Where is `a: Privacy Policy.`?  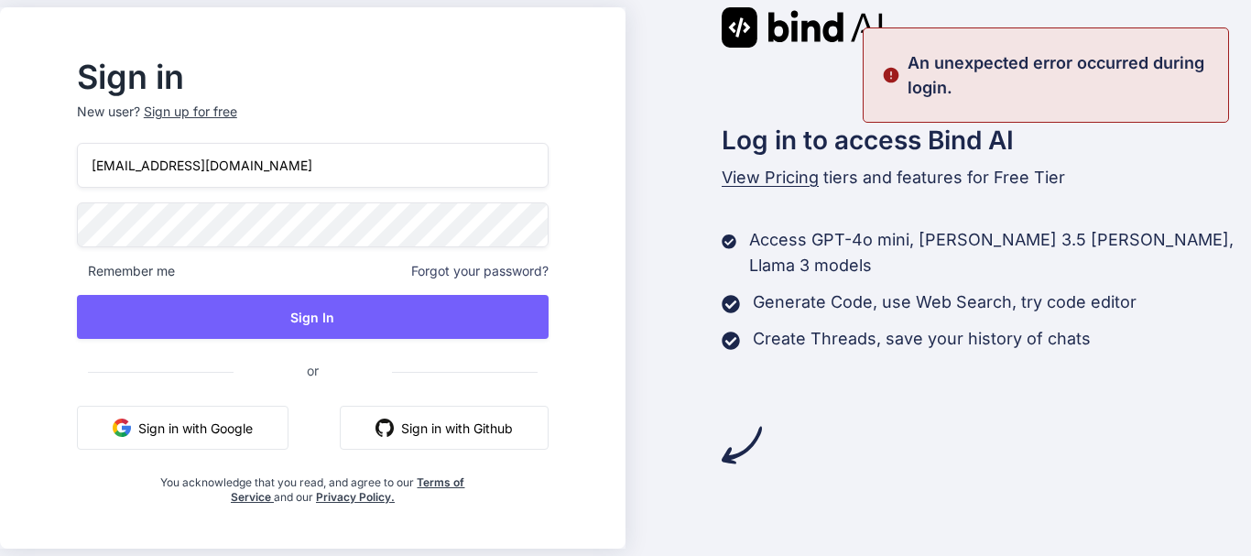 a: Privacy Policy. is located at coordinates (355, 496).